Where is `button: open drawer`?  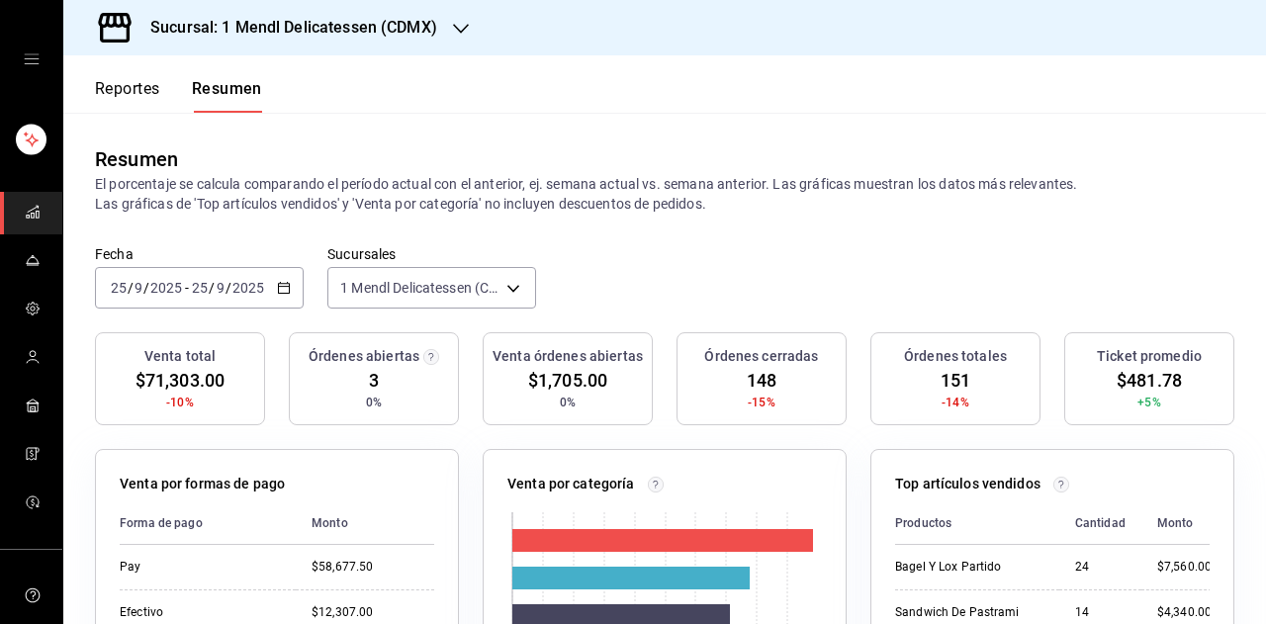 button: open drawer is located at coordinates (32, 59).